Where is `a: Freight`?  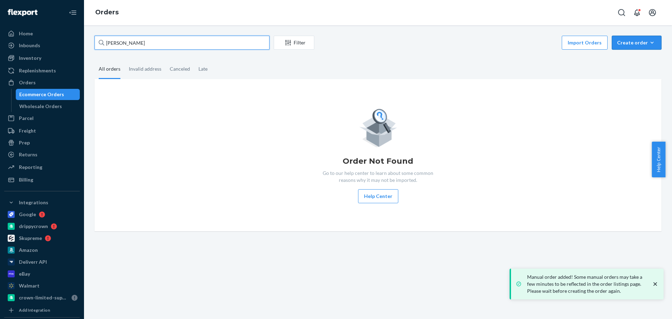
a: Freight is located at coordinates (42, 131).